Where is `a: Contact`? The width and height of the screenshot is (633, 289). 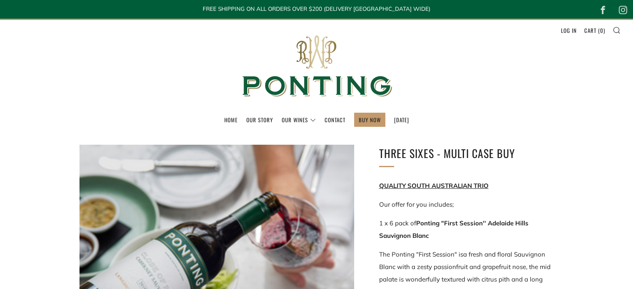
a: Contact is located at coordinates (335, 120).